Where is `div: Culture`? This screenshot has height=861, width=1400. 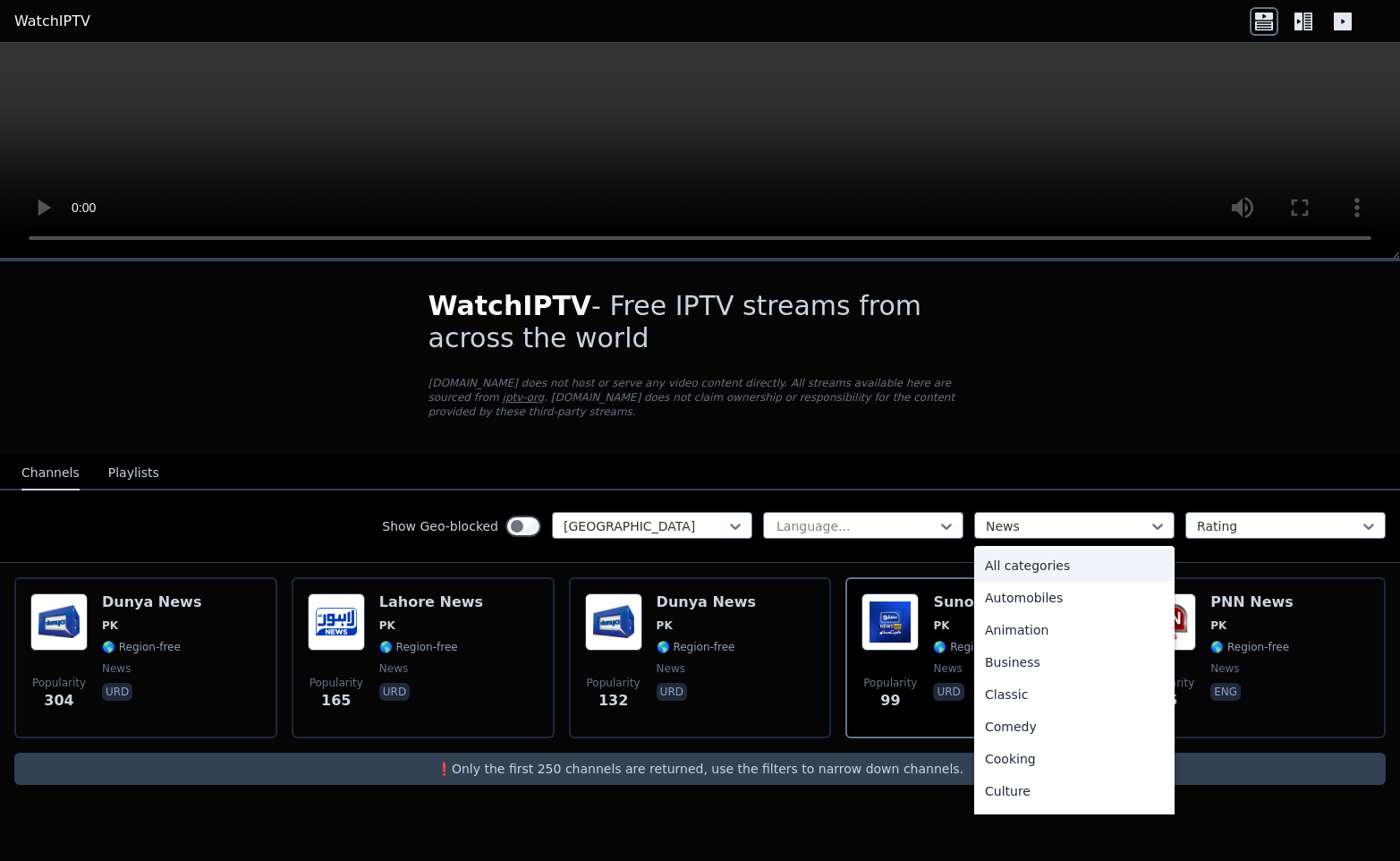
div: Culture is located at coordinates (1075, 791).